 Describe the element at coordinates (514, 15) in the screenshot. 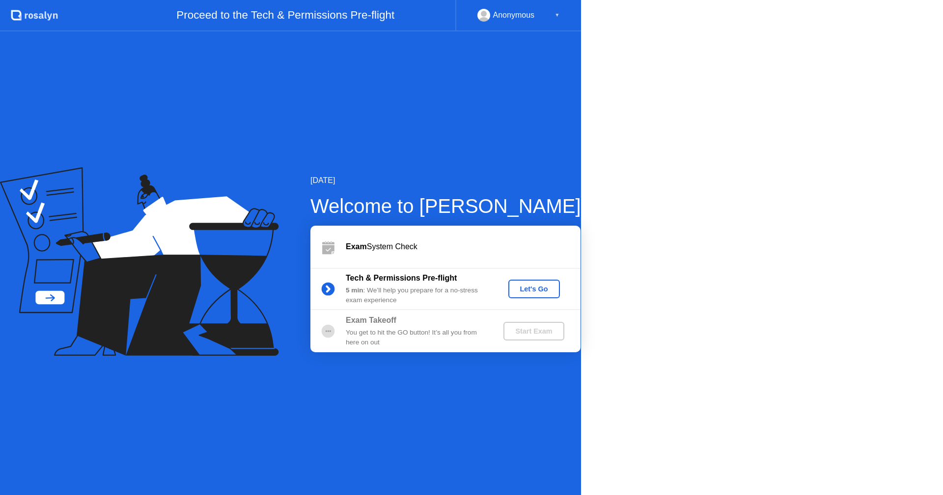

I see `div: Anonymous` at that location.